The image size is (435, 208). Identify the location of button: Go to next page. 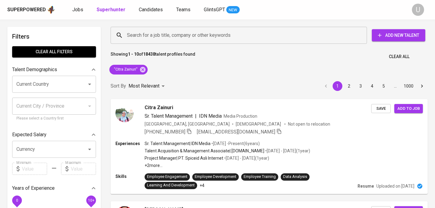
(422, 86).